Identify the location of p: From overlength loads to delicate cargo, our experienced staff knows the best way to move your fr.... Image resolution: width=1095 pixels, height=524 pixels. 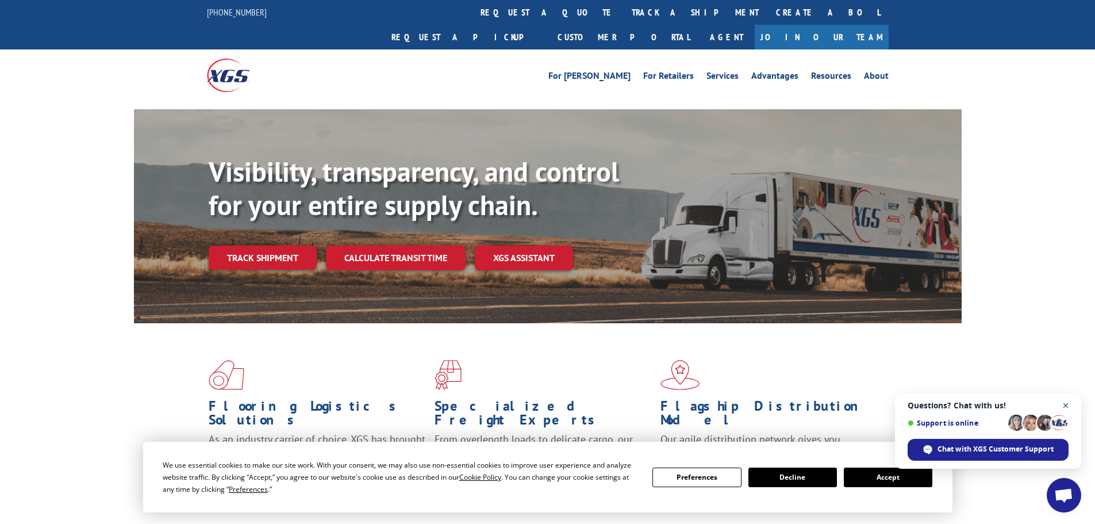
(543, 458).